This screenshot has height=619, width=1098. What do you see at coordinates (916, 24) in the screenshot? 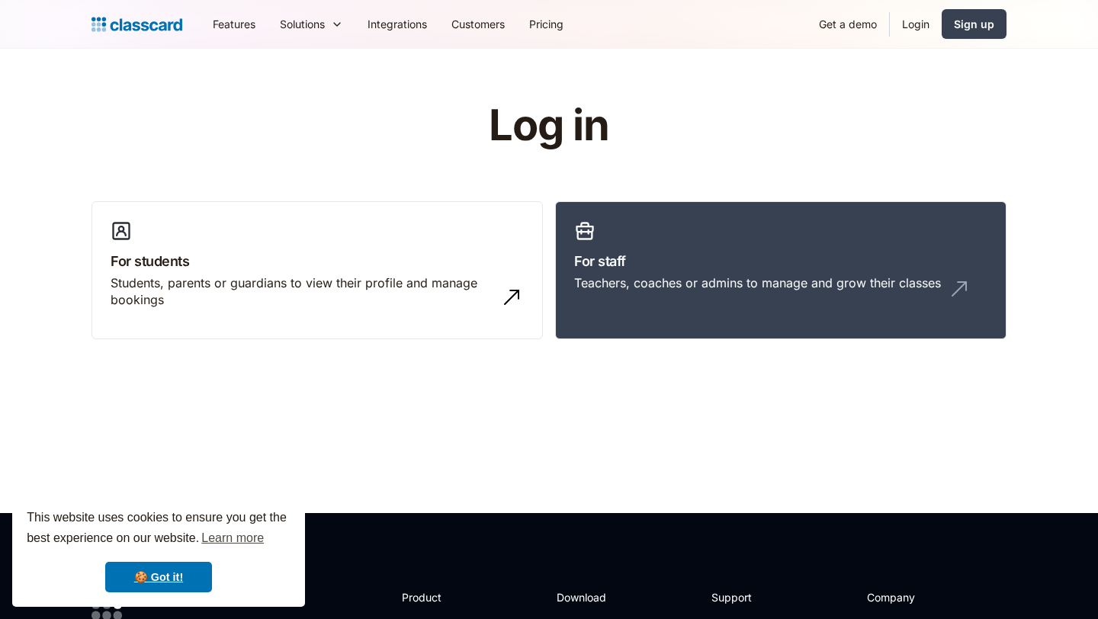
I see `a: Login` at bounding box center [916, 24].